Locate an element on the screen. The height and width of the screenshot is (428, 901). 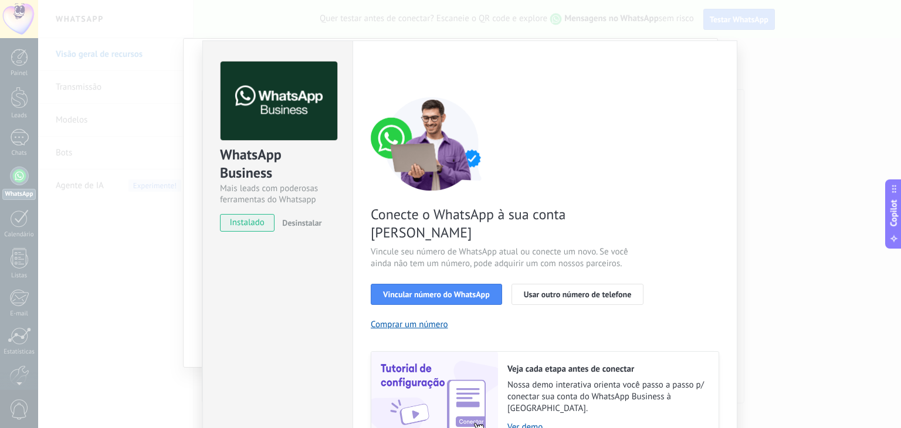
button: Vincular número do WhatsApp is located at coordinates (437, 295).